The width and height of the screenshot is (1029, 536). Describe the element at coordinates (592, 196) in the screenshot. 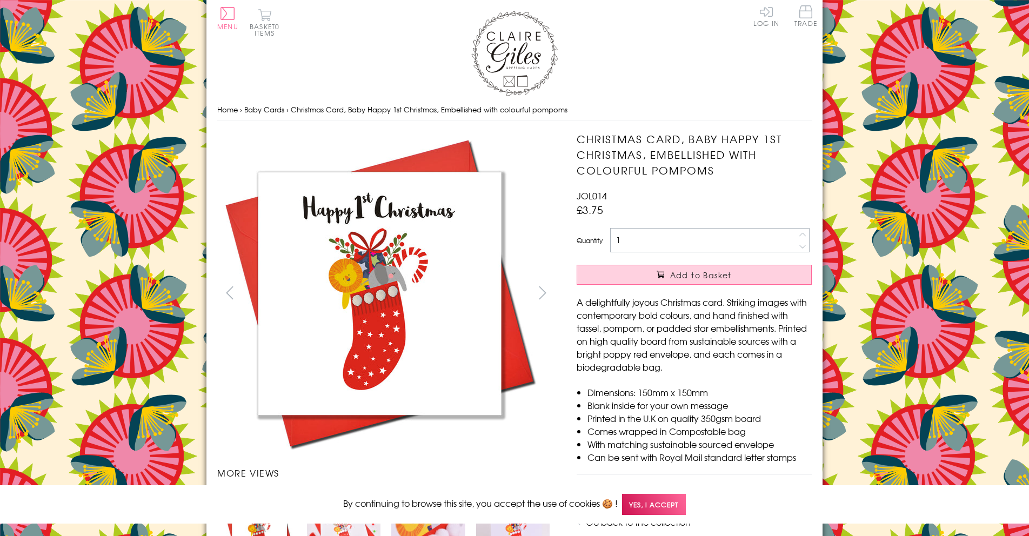

I see `span: JOL014` at that location.